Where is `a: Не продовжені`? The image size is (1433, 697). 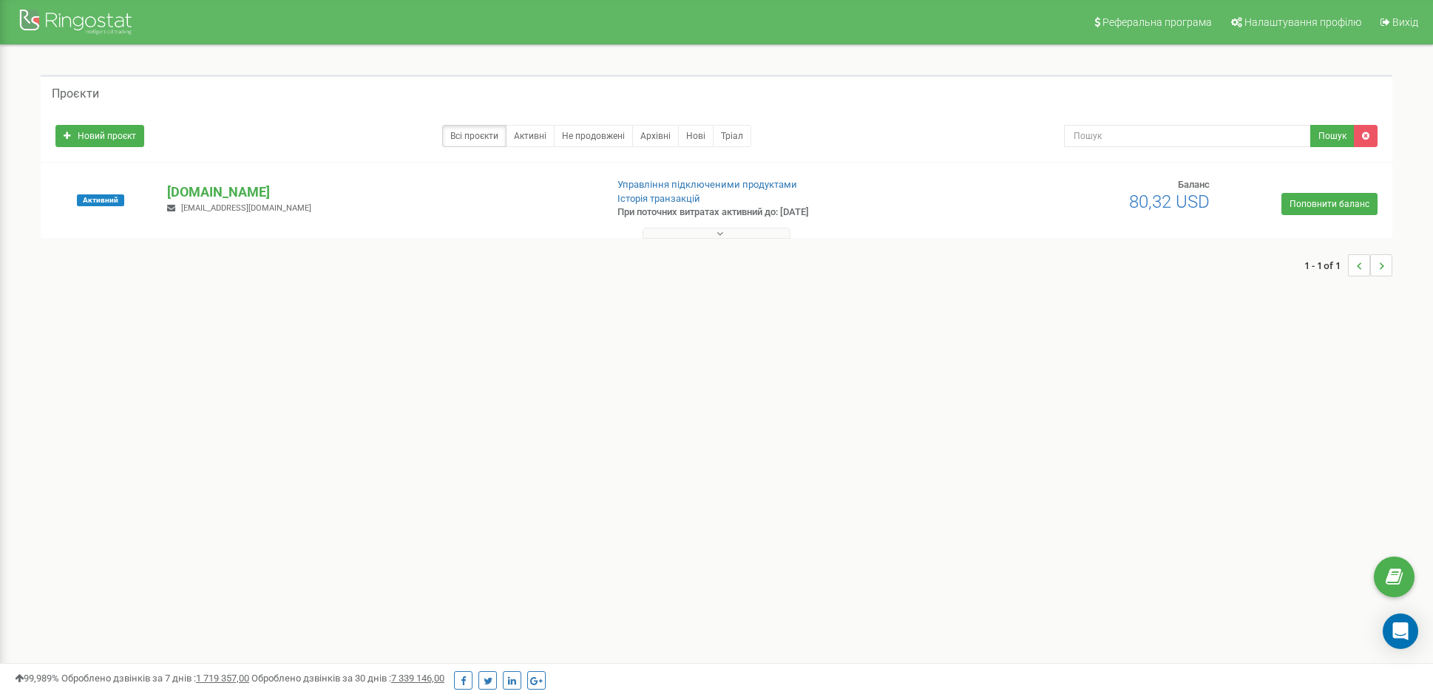
a: Не продовжені is located at coordinates (593, 136).